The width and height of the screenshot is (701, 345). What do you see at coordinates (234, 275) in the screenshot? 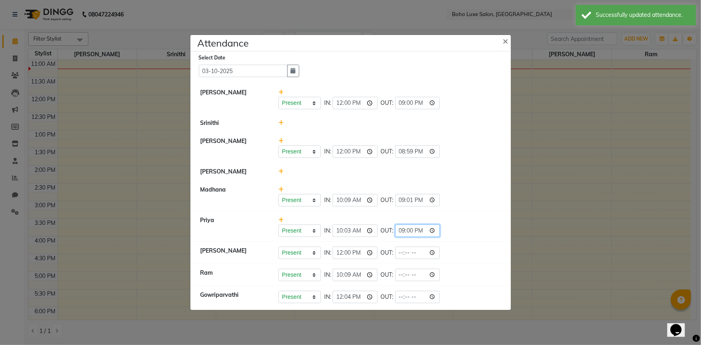
I see `div: Ram` at bounding box center [234, 275].